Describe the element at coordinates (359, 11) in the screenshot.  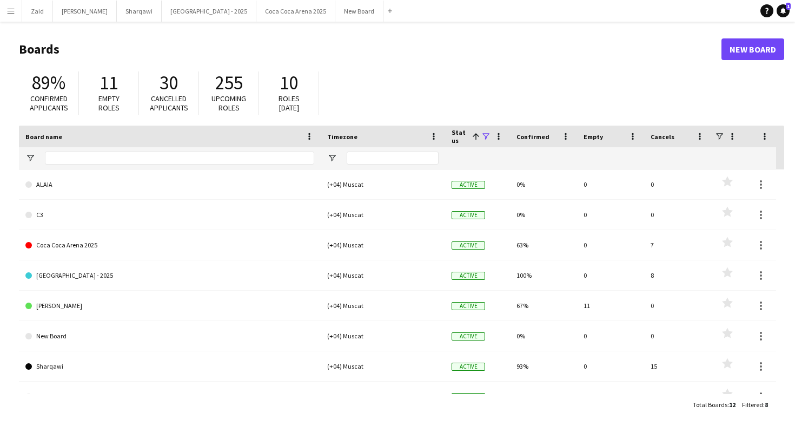
I see `button: New Board` at that location.